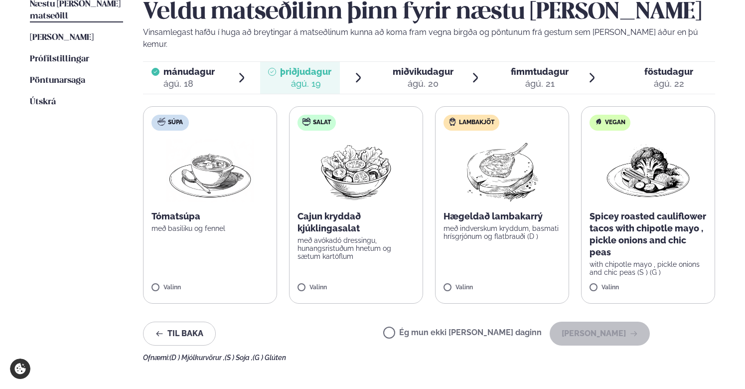 This screenshot has height=389, width=745. I want to click on span: þriðjudagur, so click(305, 71).